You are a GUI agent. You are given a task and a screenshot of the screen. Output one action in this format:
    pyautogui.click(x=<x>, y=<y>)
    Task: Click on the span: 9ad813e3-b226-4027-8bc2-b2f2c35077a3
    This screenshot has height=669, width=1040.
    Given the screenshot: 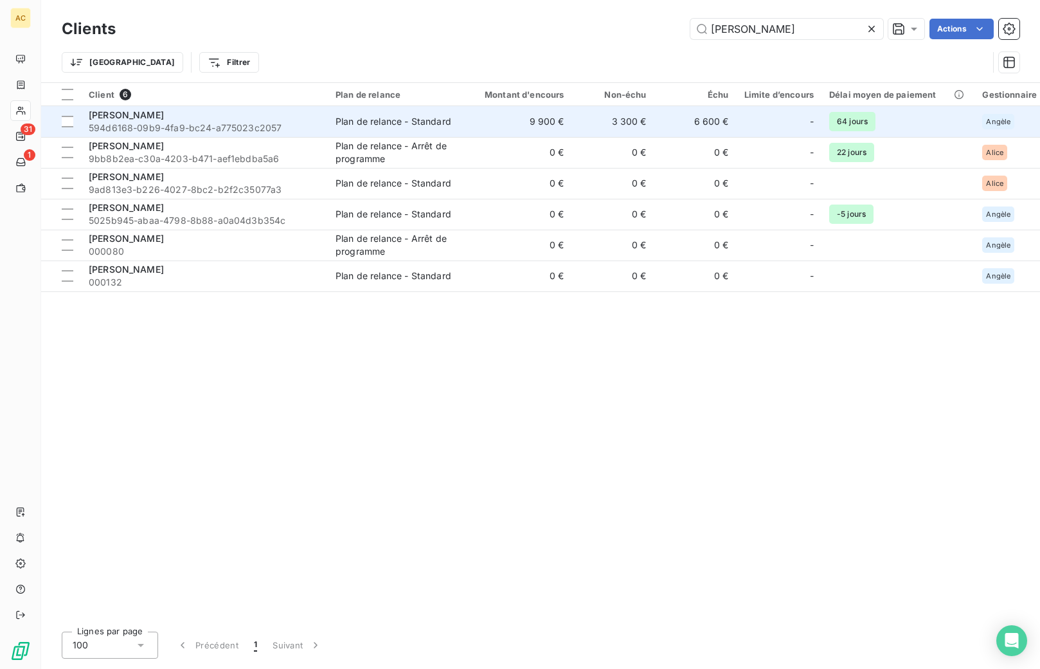 What is the action you would take?
    pyautogui.click(x=204, y=190)
    